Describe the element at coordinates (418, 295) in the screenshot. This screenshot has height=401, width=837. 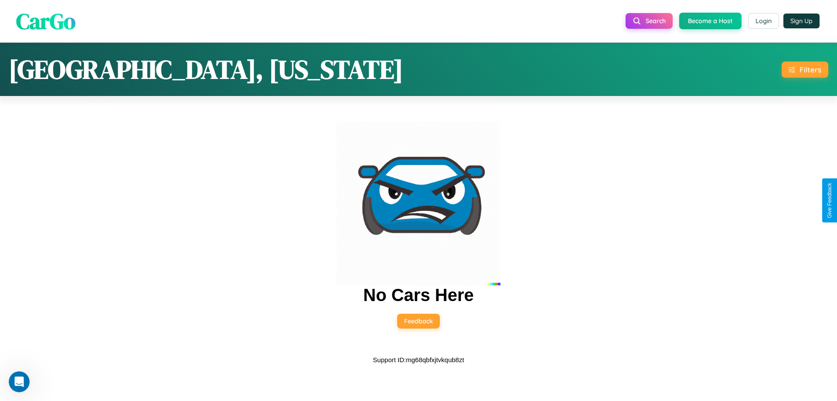
I see `h2: No Cars Here` at that location.